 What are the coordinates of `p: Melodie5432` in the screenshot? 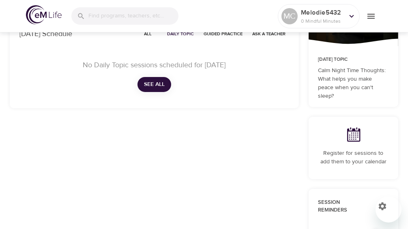 It's located at (323, 13).